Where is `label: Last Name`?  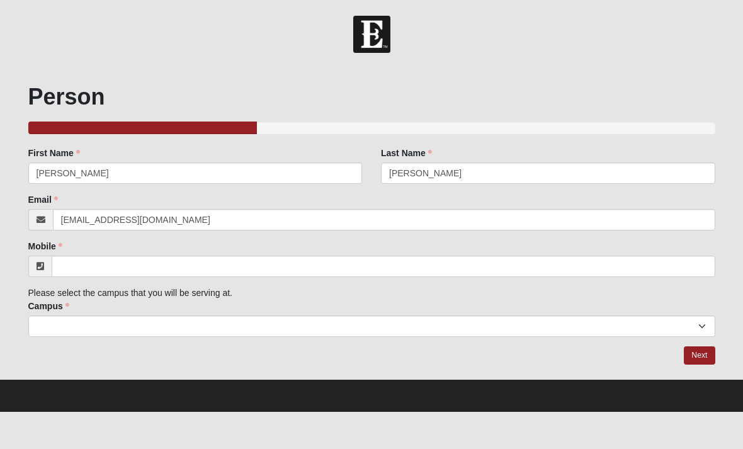 label: Last Name is located at coordinates (406, 153).